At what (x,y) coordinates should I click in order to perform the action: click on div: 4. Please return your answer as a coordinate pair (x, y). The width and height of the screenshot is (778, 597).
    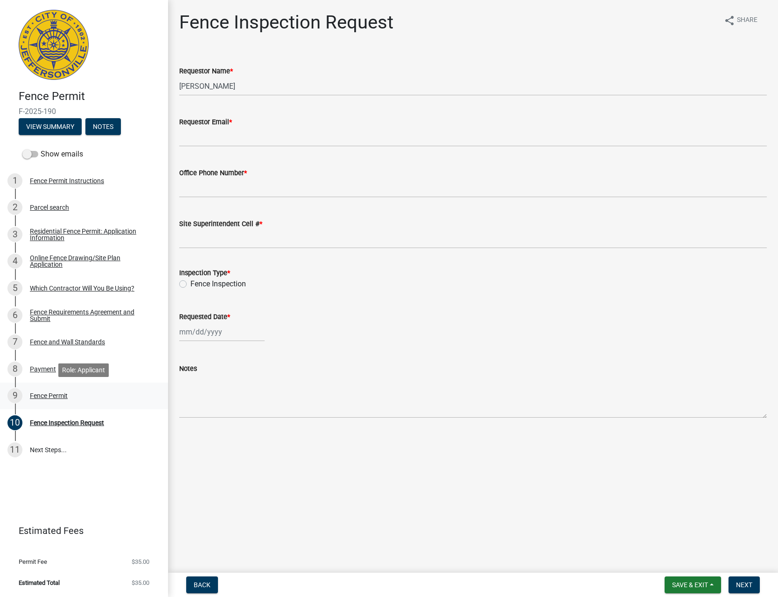
    Looking at the image, I should click on (15, 261).